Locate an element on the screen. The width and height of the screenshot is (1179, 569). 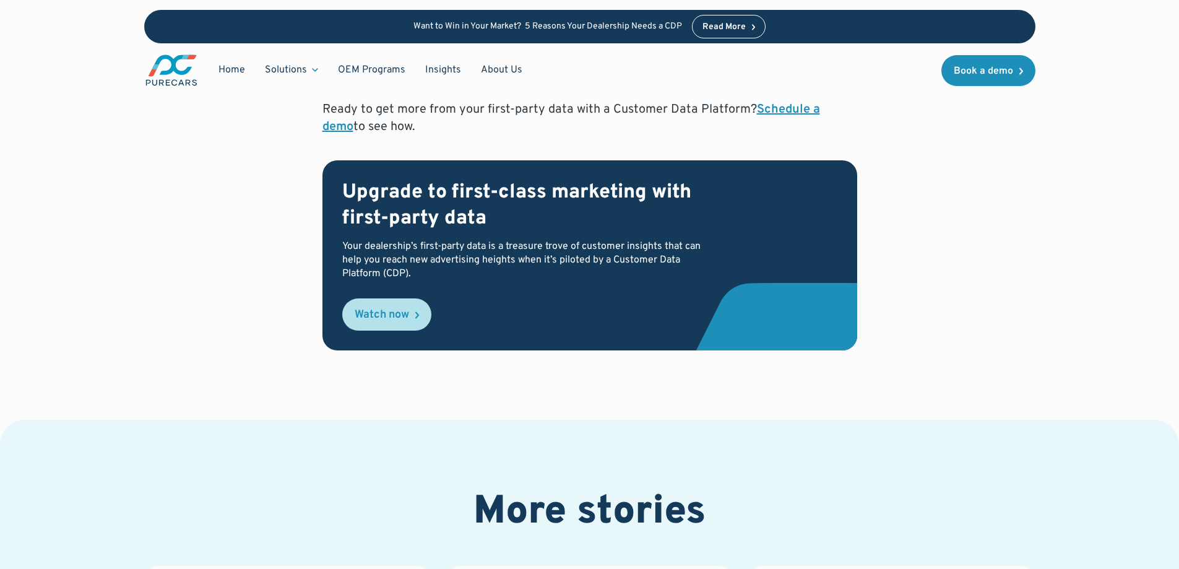
a: OEM Programs is located at coordinates (371, 70).